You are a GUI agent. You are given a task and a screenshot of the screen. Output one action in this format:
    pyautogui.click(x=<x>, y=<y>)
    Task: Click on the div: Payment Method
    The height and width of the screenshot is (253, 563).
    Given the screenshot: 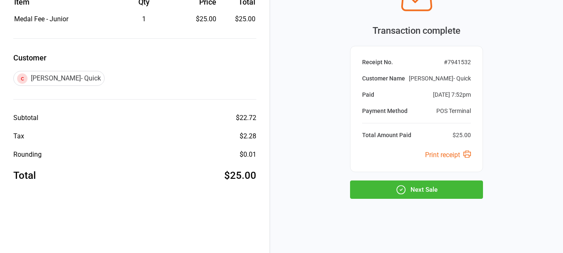 What is the action you would take?
    pyautogui.click(x=384, y=111)
    